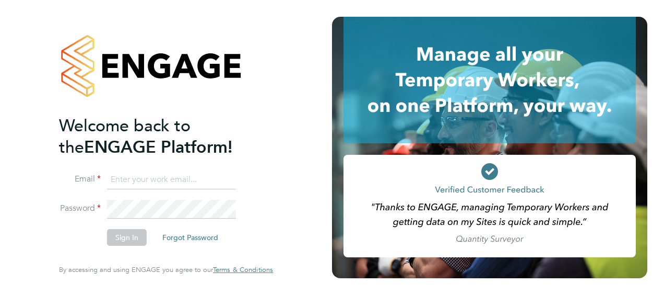  What do you see at coordinates (243, 270) in the screenshot?
I see `a: Terms & Conditions` at bounding box center [243, 270].